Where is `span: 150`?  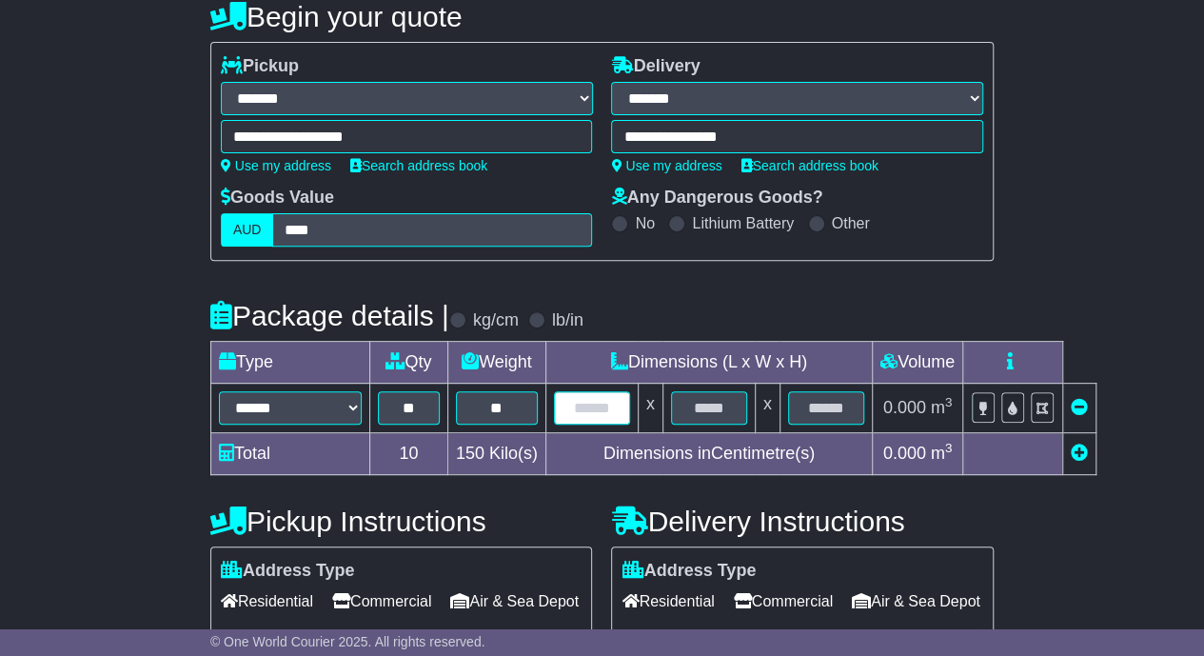
span: 150 is located at coordinates (470, 453).